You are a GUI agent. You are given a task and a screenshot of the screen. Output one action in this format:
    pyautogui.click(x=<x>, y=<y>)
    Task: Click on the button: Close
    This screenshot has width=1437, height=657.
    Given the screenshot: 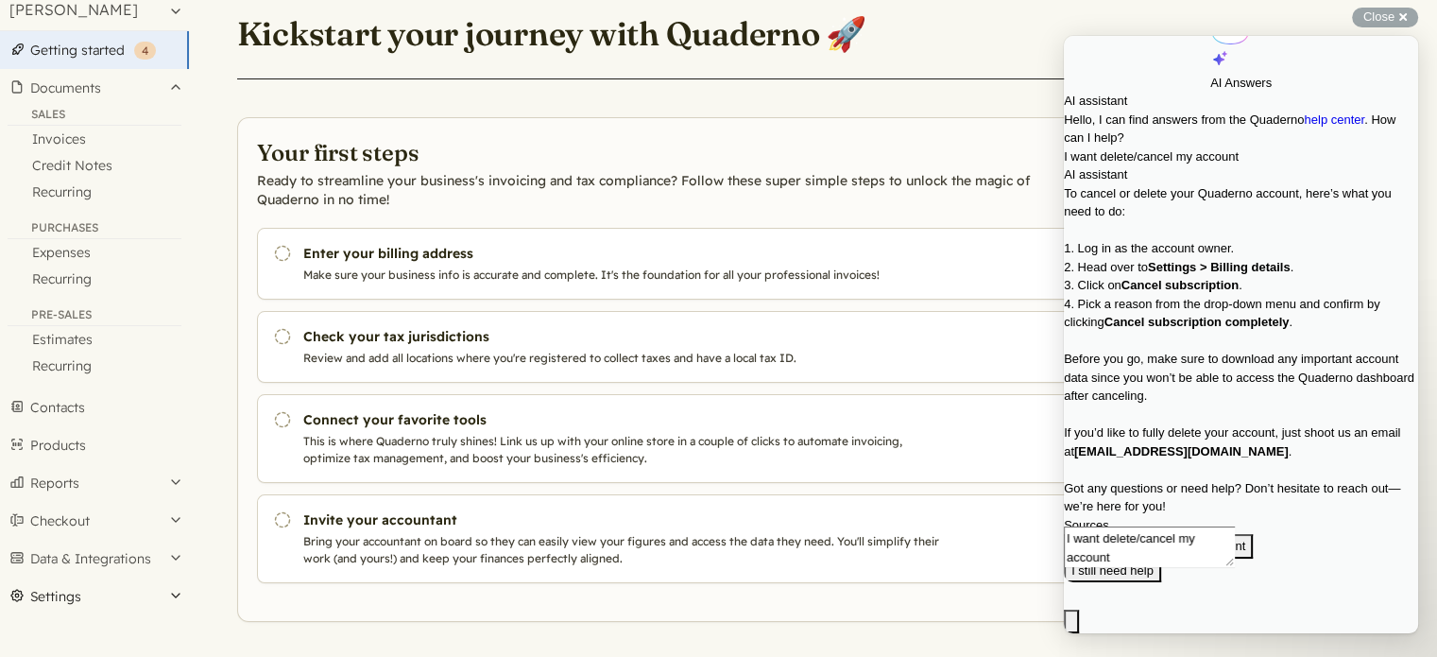 What is the action you would take?
    pyautogui.click(x=1385, y=17)
    